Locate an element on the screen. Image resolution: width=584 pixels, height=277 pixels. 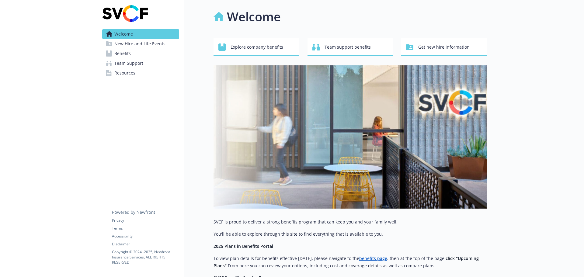
span: Welcome is located at coordinates (124, 34).